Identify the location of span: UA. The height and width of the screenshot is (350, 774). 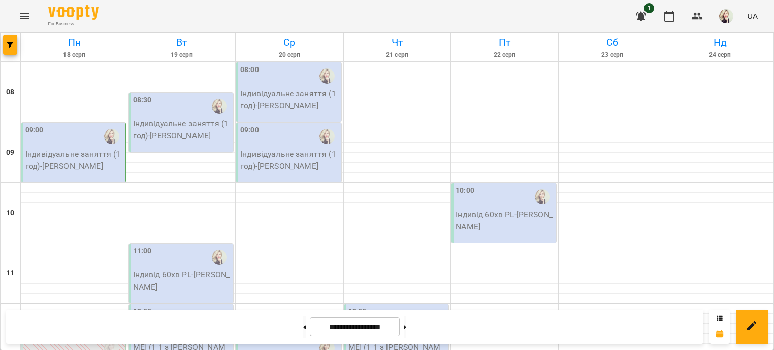
(752, 16).